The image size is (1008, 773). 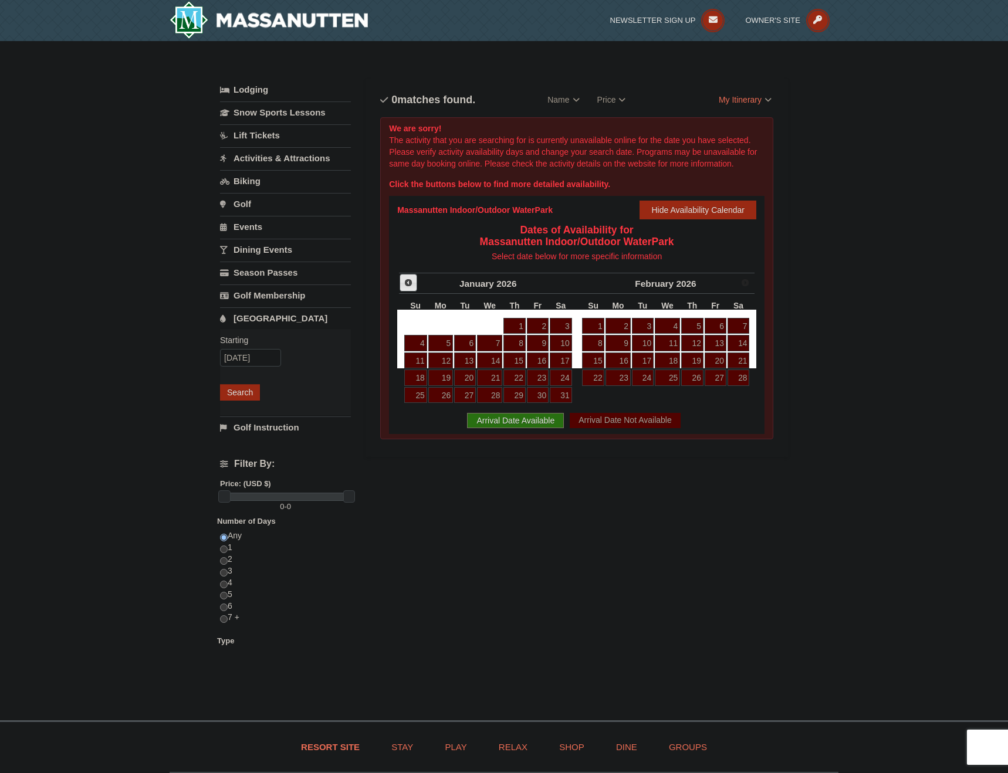 I want to click on a: 2, so click(x=537, y=326).